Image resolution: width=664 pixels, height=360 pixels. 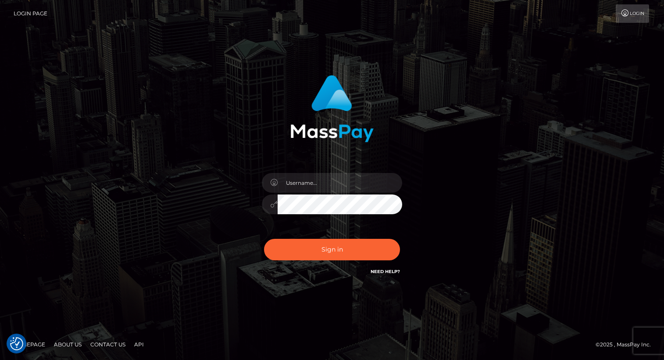 What do you see at coordinates (332, 108) in the screenshot?
I see `img: MassPay Login` at bounding box center [332, 108].